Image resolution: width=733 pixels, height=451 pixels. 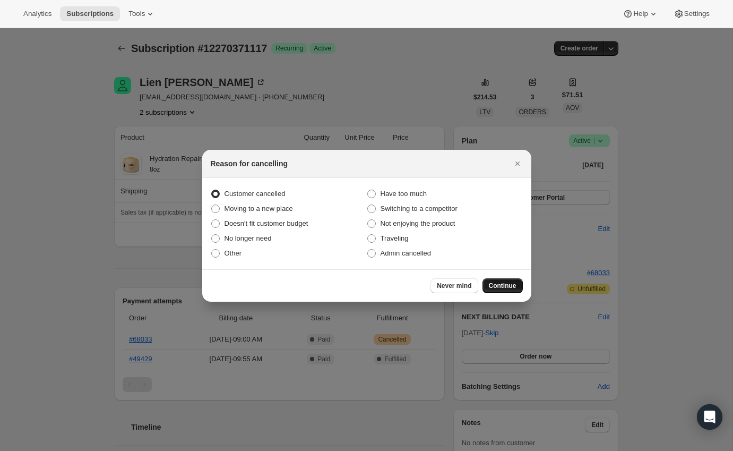 I want to click on span: Tools, so click(x=136, y=14).